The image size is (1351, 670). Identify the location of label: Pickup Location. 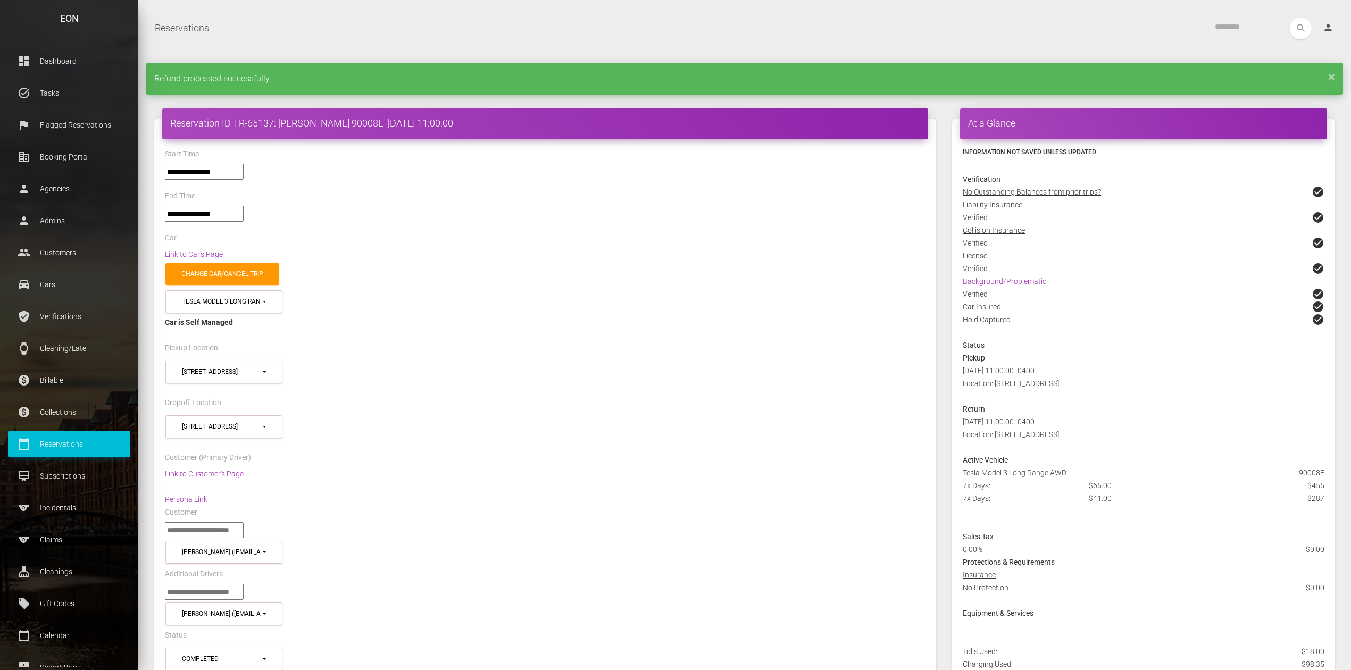
(192, 348).